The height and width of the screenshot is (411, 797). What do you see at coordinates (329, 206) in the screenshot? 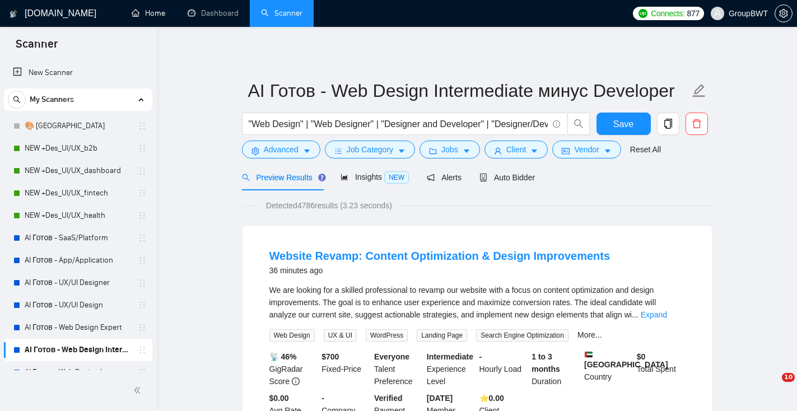
I see `span: Detected 4786 results (3.23 seconds)` at bounding box center [329, 206].